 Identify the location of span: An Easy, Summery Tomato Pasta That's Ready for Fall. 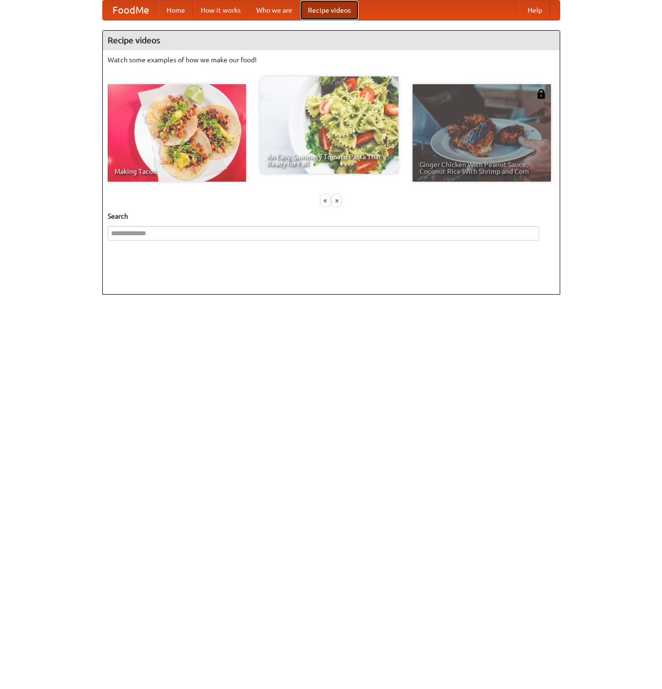
(329, 160).